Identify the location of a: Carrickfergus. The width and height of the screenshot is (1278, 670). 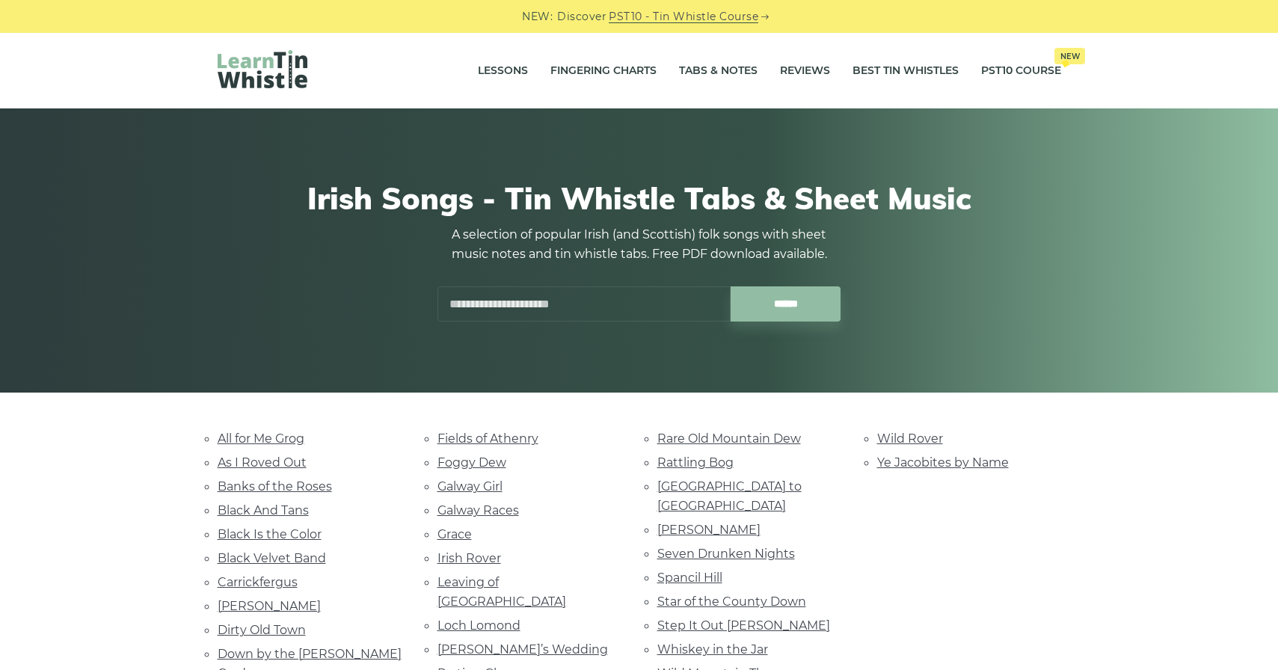
(257, 582).